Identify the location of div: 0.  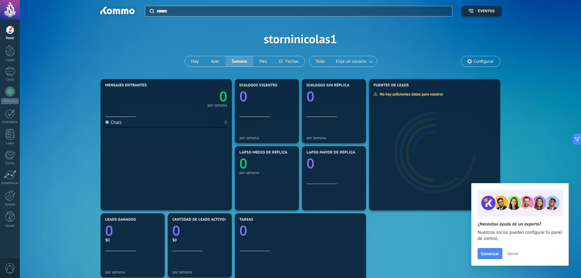
(226, 122).